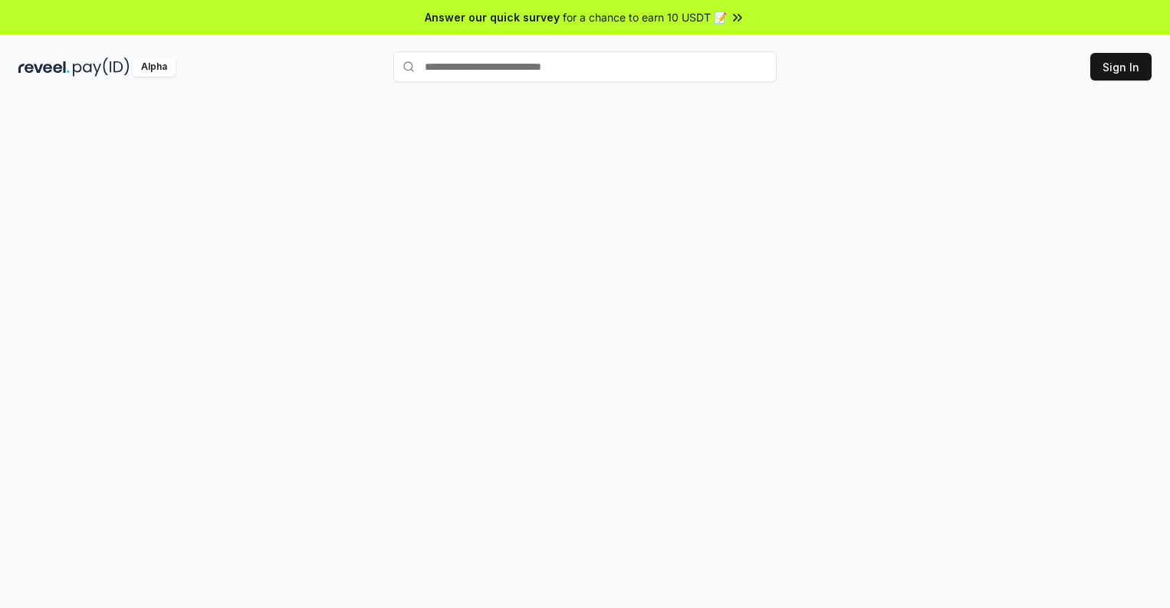  I want to click on button: Sign In, so click(1120, 67).